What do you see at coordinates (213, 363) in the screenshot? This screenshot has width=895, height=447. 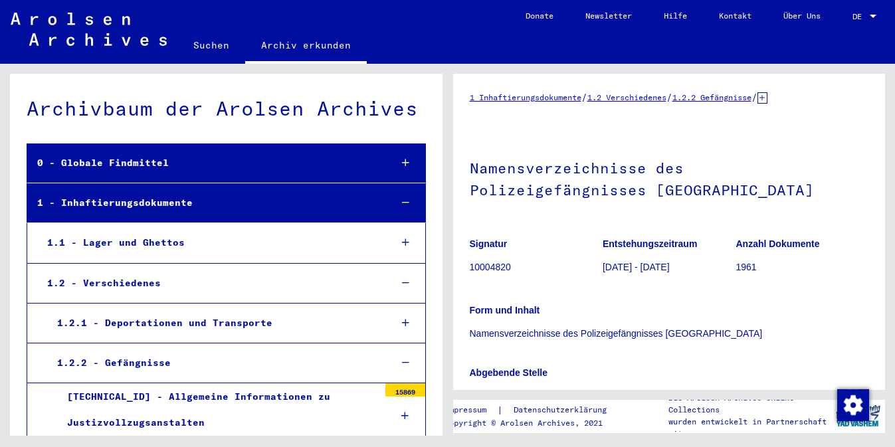 I see `div: 1.2.2 - Gefängnisse` at bounding box center [213, 363].